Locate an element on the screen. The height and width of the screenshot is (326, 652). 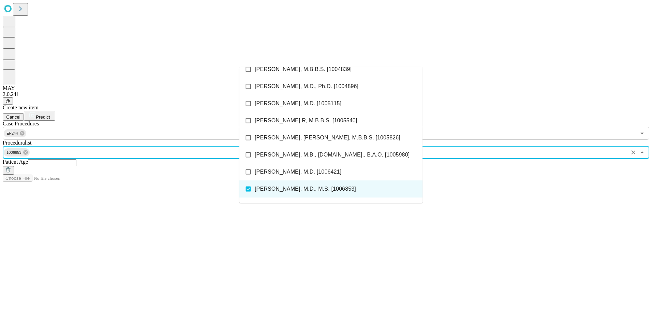
div: 2.0.241 is located at coordinates (326, 94).